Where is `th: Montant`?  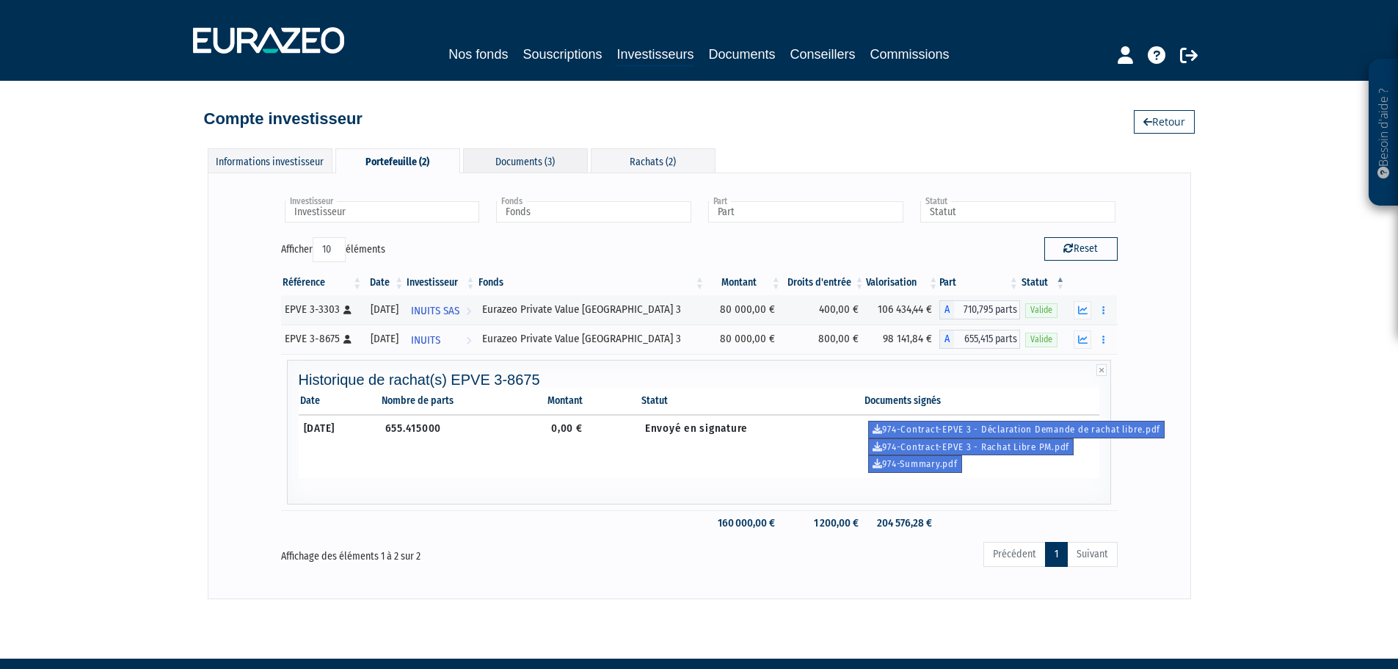 th: Montant is located at coordinates (593, 401).